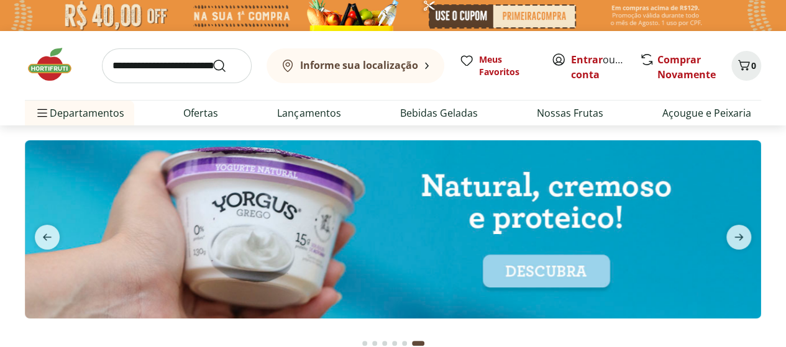 The width and height of the screenshot is (786, 347). Describe the element at coordinates (570, 113) in the screenshot. I see `a: Nossas Frutas` at that location.